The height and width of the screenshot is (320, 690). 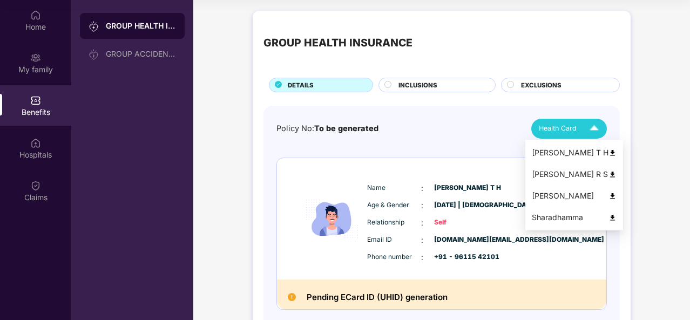 What do you see at coordinates (36, 100) in the screenshot?
I see `img: svg+xml;base64,PHN2ZyBpZD0iQmVuZWZpdHMiIHhtbG5zPSJodHRwOi8vd3d3LnczLm9yZy8yMDAwL3N2ZyIgd2lkdGg9Ij...` at bounding box center [36, 100].